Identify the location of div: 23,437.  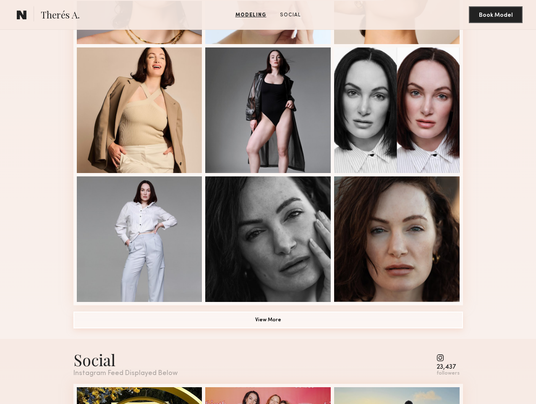
(448, 367).